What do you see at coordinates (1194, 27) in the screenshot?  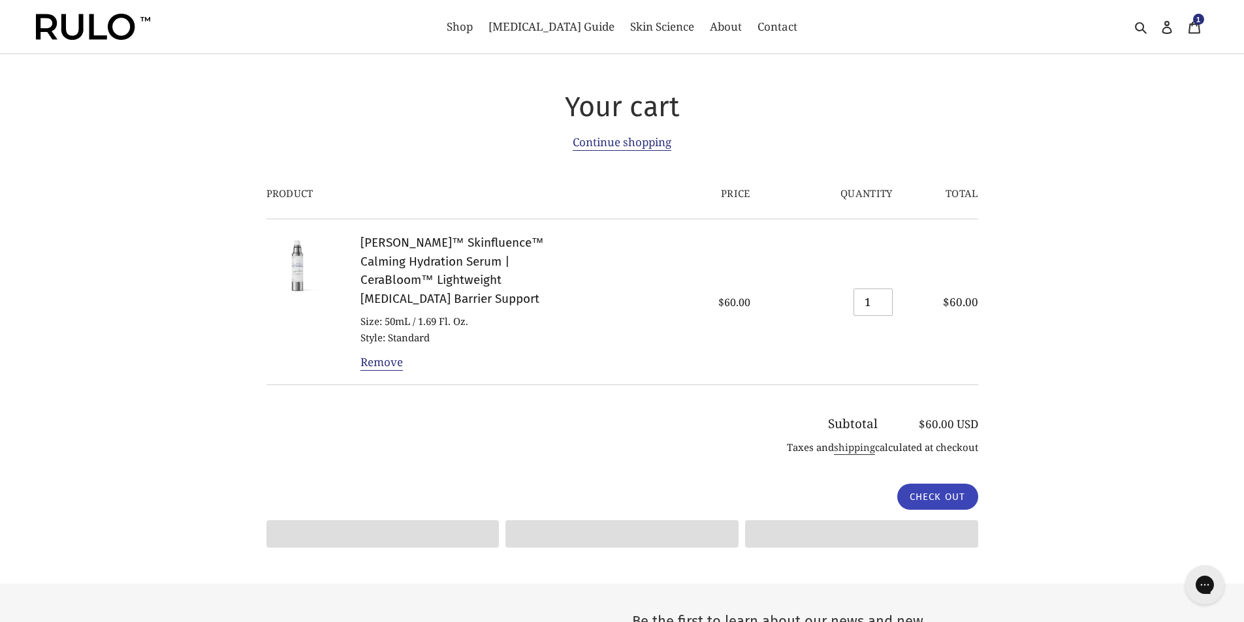 I see `a: 1` at bounding box center [1194, 27].